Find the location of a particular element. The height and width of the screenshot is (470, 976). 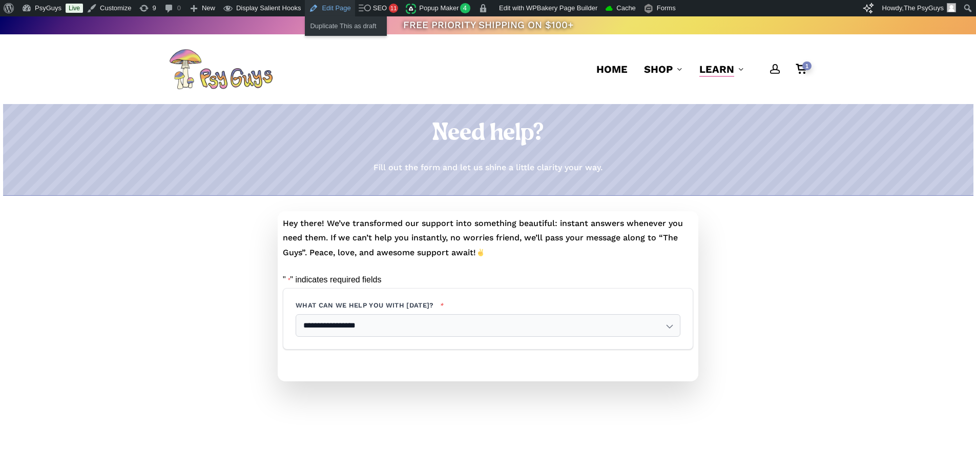

span: 1 is located at coordinates (807, 66).